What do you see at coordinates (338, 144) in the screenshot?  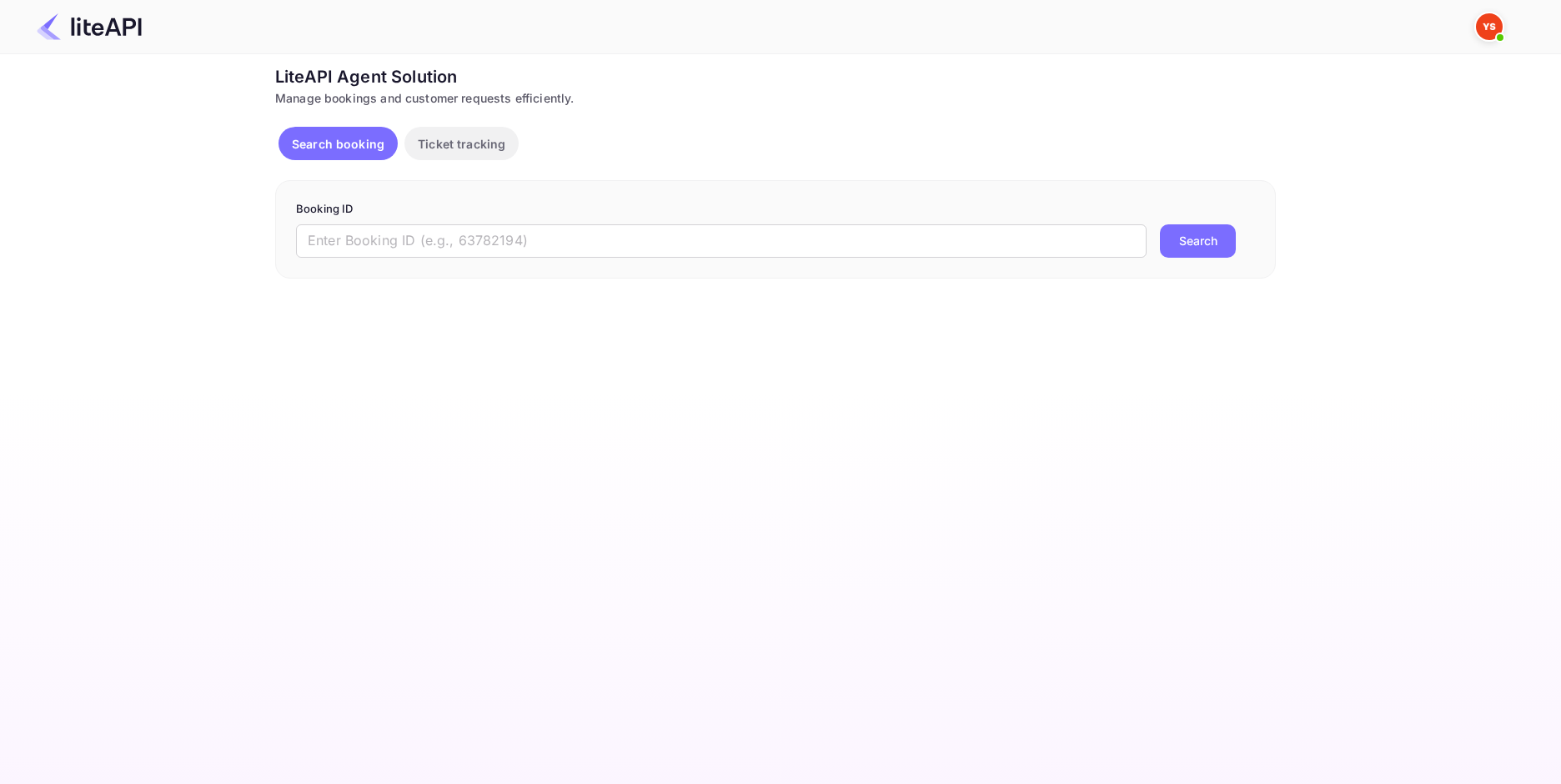 I see `p: Search booking` at bounding box center [338, 144].